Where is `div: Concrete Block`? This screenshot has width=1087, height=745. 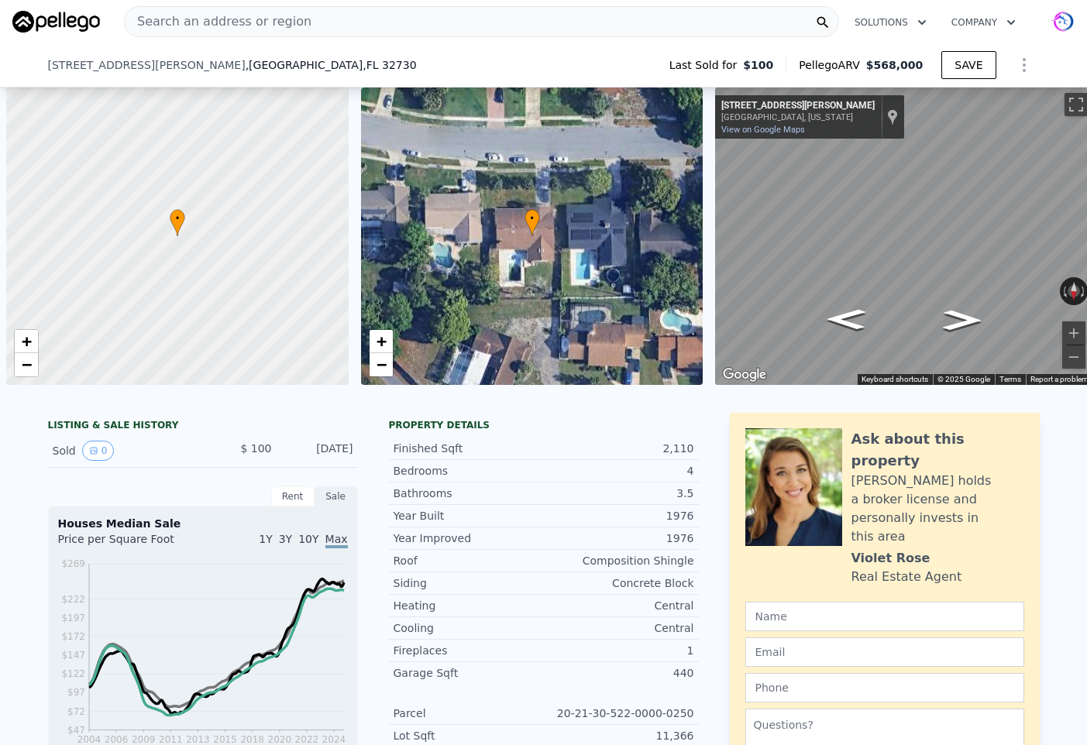 div: Concrete Block is located at coordinates (619, 583).